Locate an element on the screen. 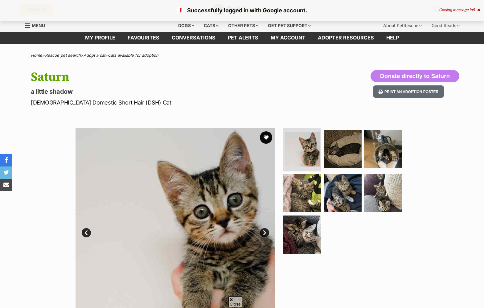 The height and width of the screenshot is (308, 484). div: Closing message in is located at coordinates (459, 10).